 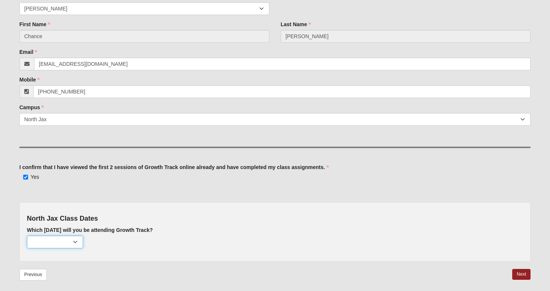 What do you see at coordinates (25, 177) in the screenshot?
I see `input: Yes` at bounding box center [25, 177].